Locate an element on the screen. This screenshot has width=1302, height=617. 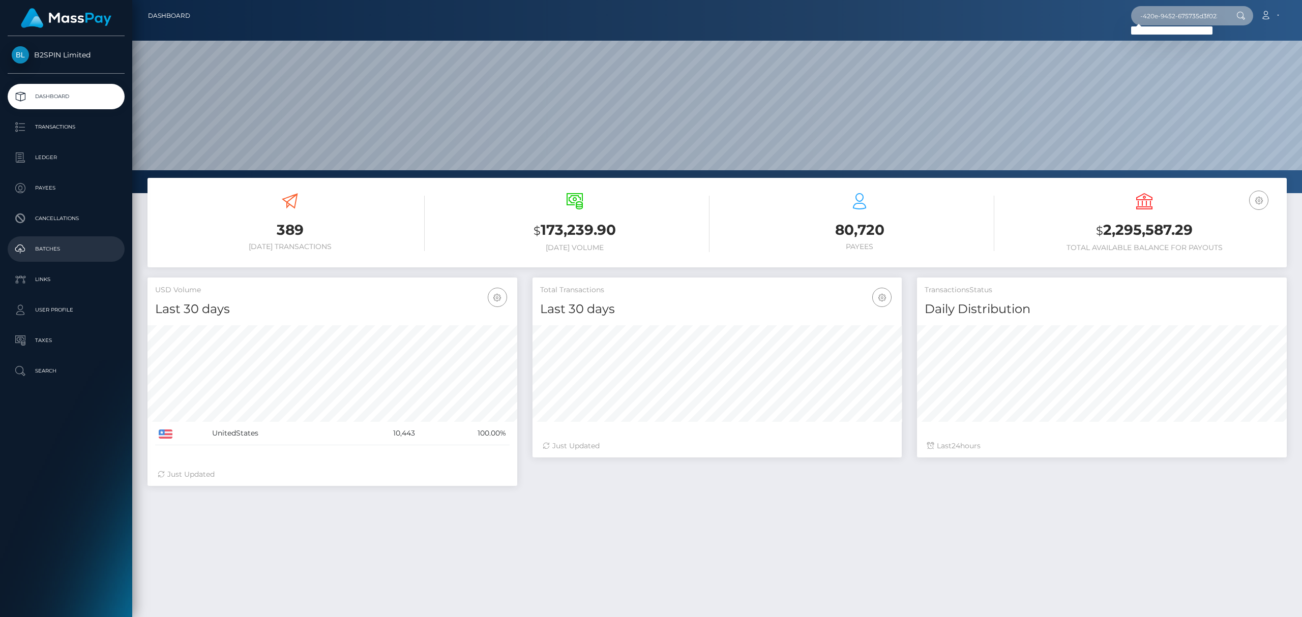
p: Dashboard is located at coordinates (66, 97).